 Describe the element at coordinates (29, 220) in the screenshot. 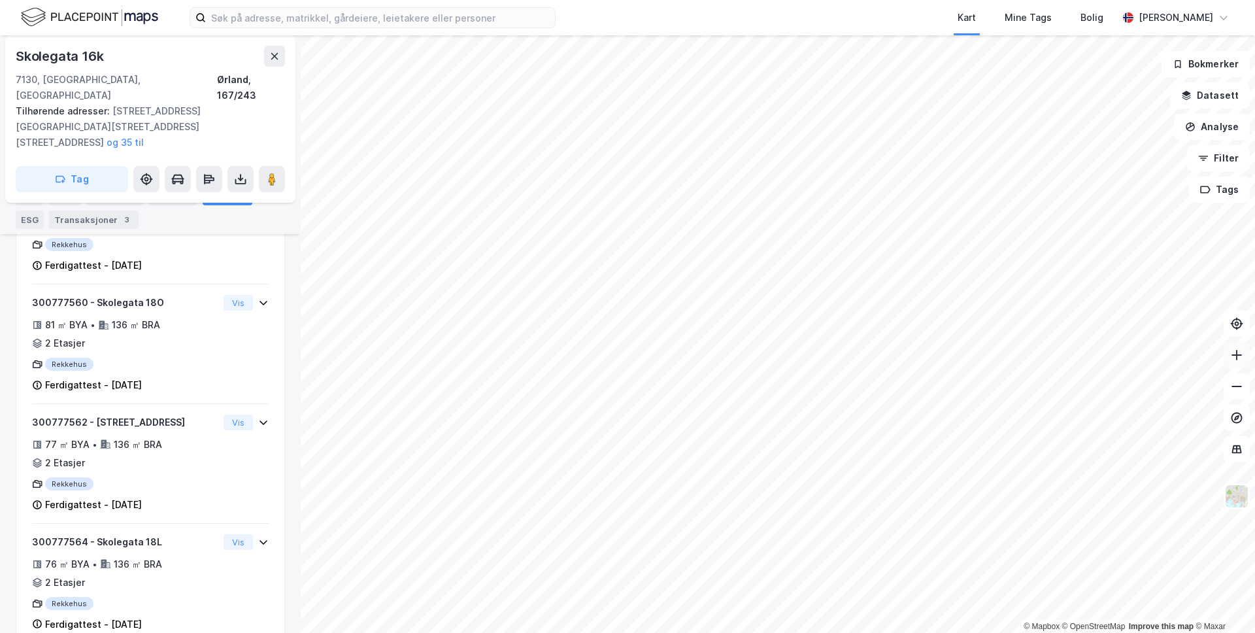

I see `div: ESG` at that location.